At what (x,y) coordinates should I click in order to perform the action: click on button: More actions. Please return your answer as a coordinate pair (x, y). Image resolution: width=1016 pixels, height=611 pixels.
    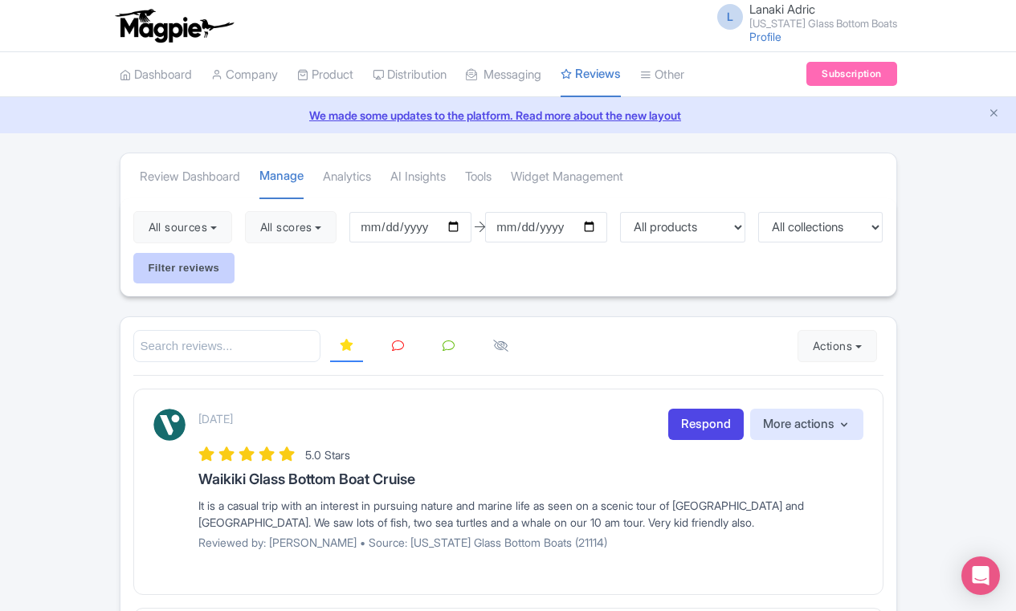
    Looking at the image, I should click on (807, 424).